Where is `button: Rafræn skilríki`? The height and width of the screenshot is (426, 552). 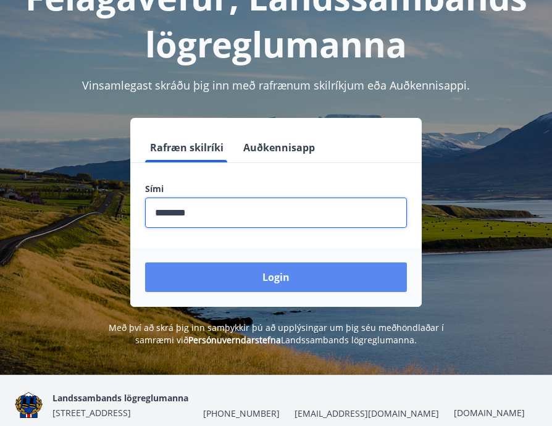 button: Rafræn skilríki is located at coordinates (186, 148).